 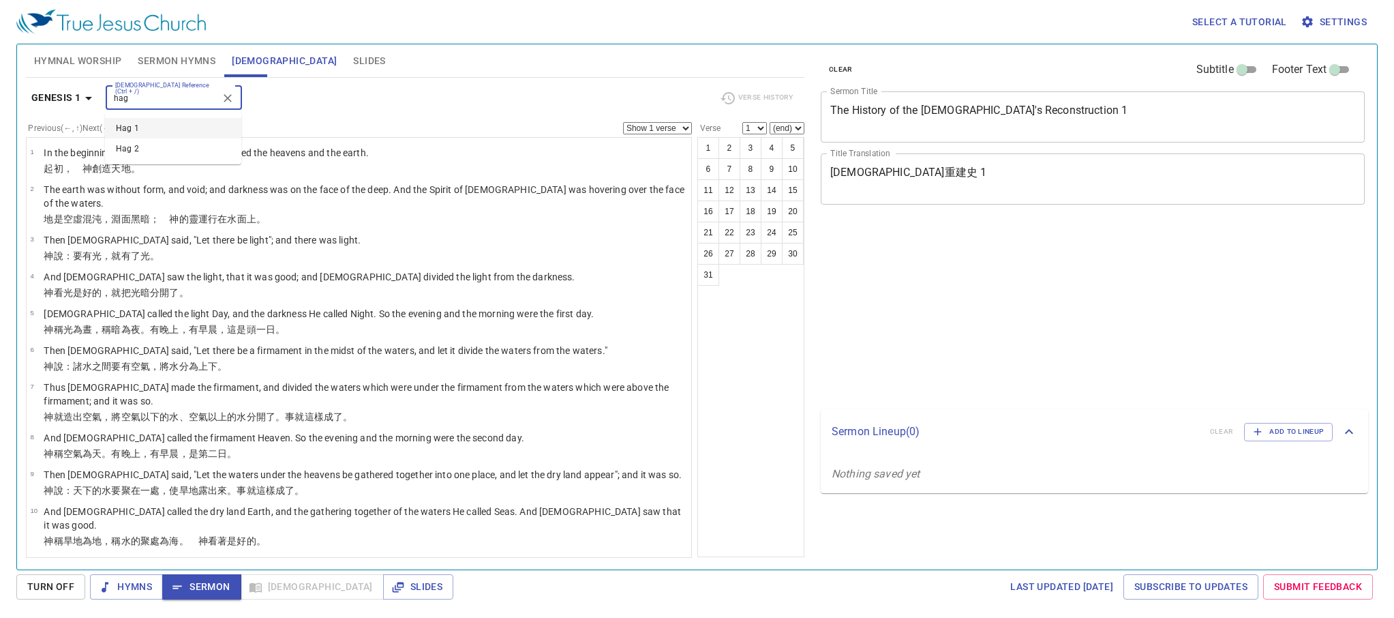 What do you see at coordinates (708, 148) in the screenshot?
I see `button: 1` at bounding box center [708, 148].